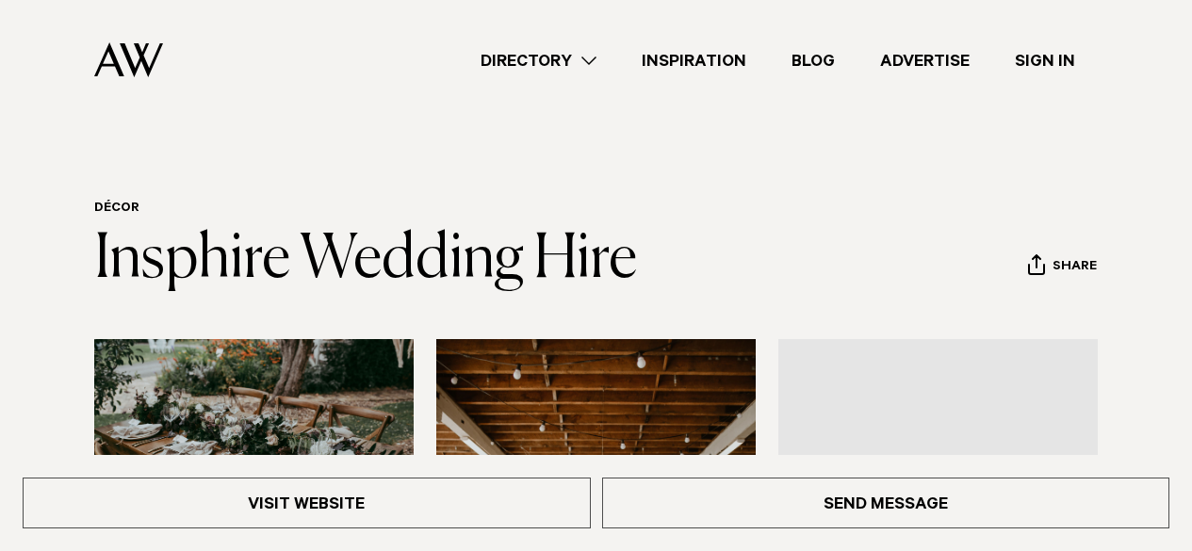  Describe the element at coordinates (813, 60) in the screenshot. I see `a: Blog` at that location.